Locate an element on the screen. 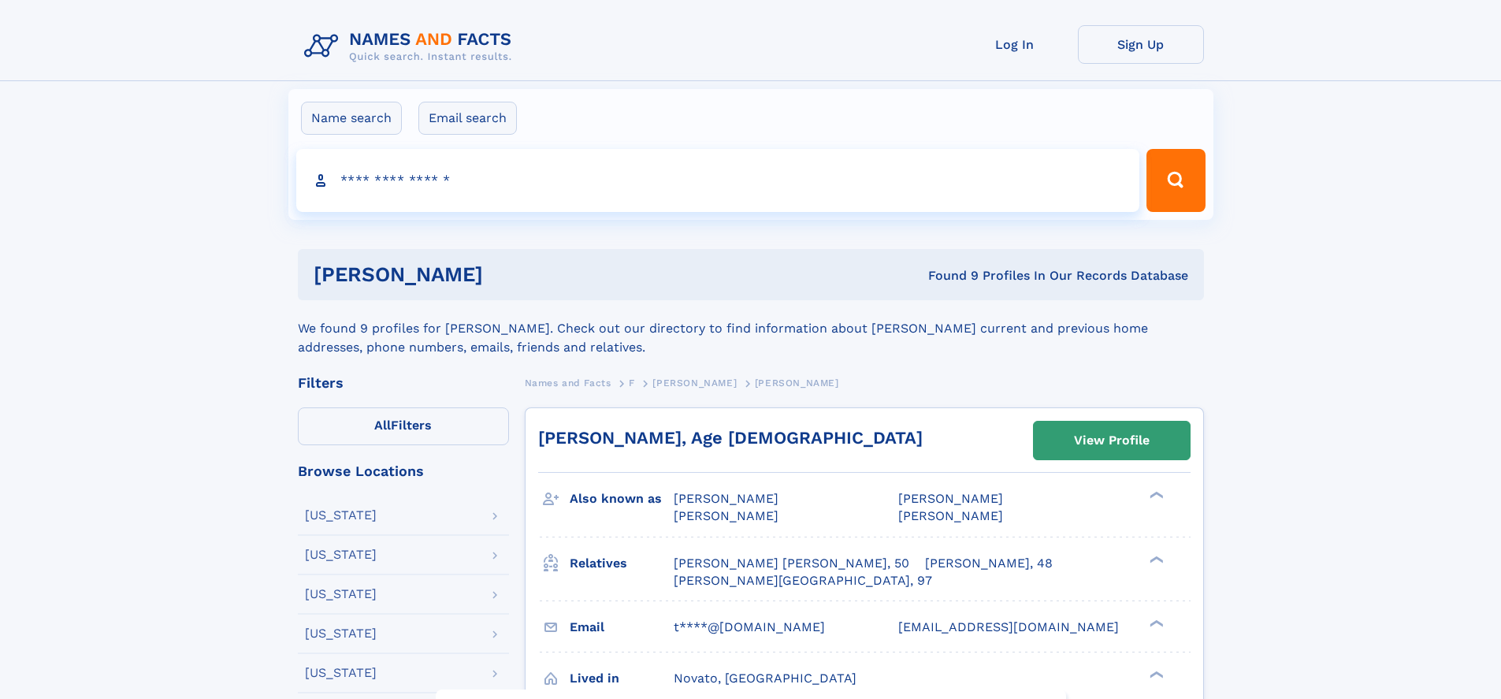  div: Filters is located at coordinates (403, 383).